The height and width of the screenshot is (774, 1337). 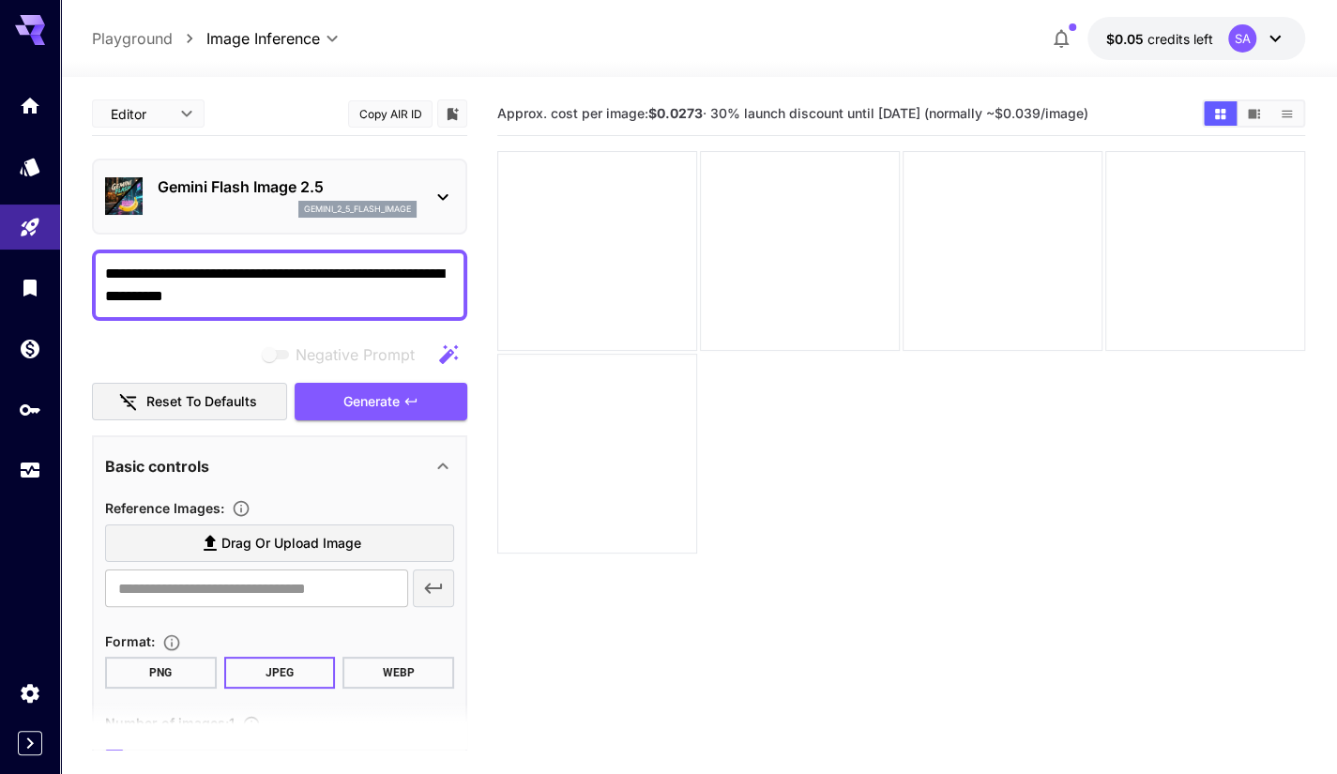 What do you see at coordinates (157, 466) in the screenshot?
I see `p: Basic controls` at bounding box center [157, 466].